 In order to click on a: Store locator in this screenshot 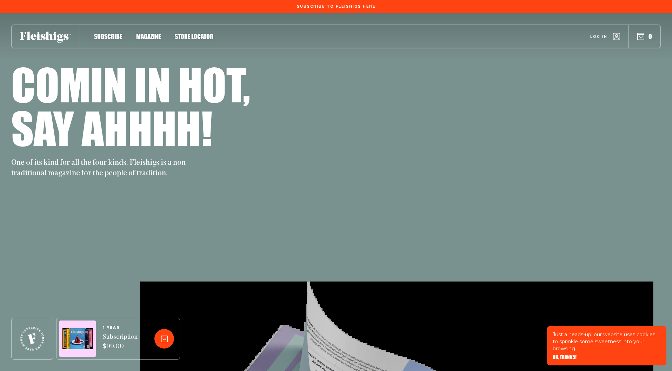, I will do `click(194, 36)`.